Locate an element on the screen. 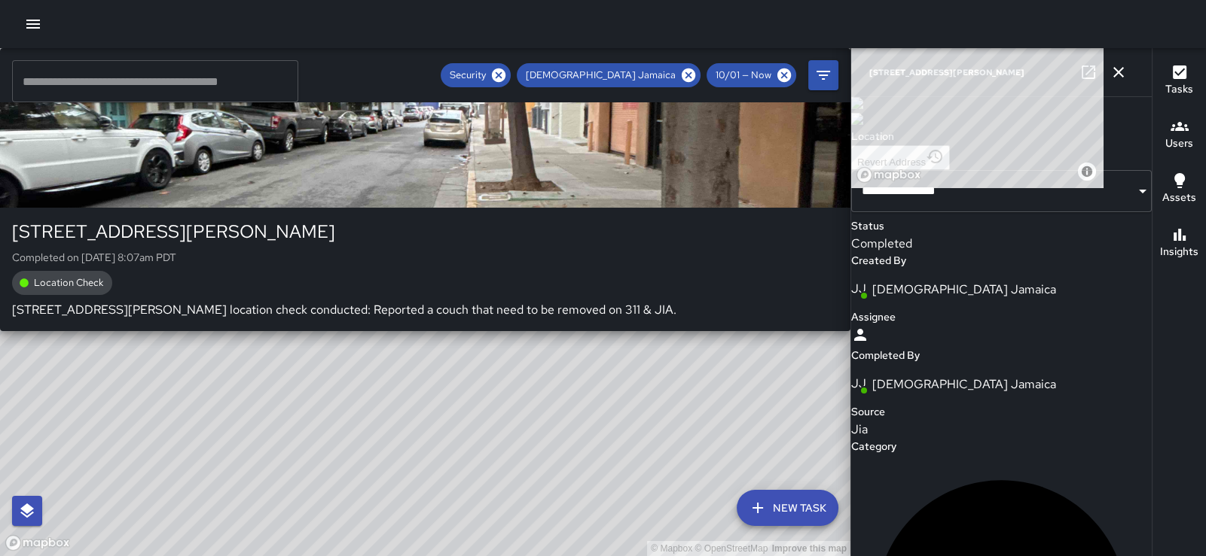  h6: Users is located at coordinates (1178, 144).